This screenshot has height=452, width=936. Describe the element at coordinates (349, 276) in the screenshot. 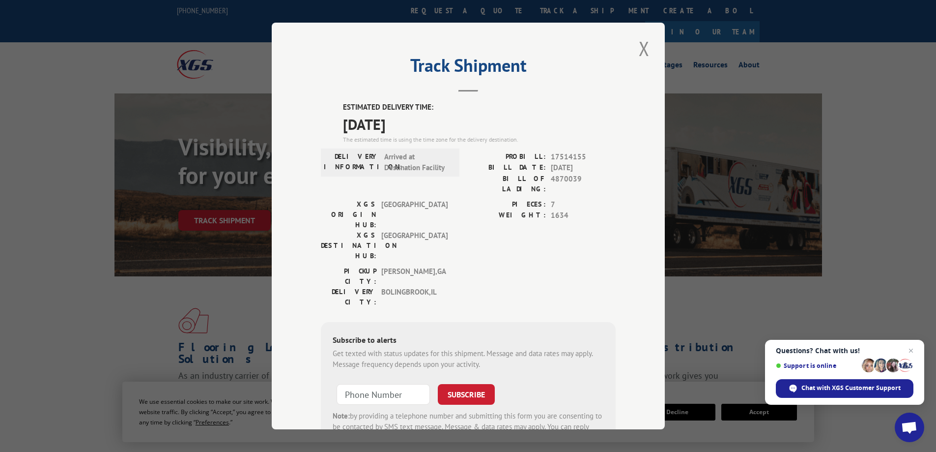

I see `label: PICKUP CITY:` at that location.